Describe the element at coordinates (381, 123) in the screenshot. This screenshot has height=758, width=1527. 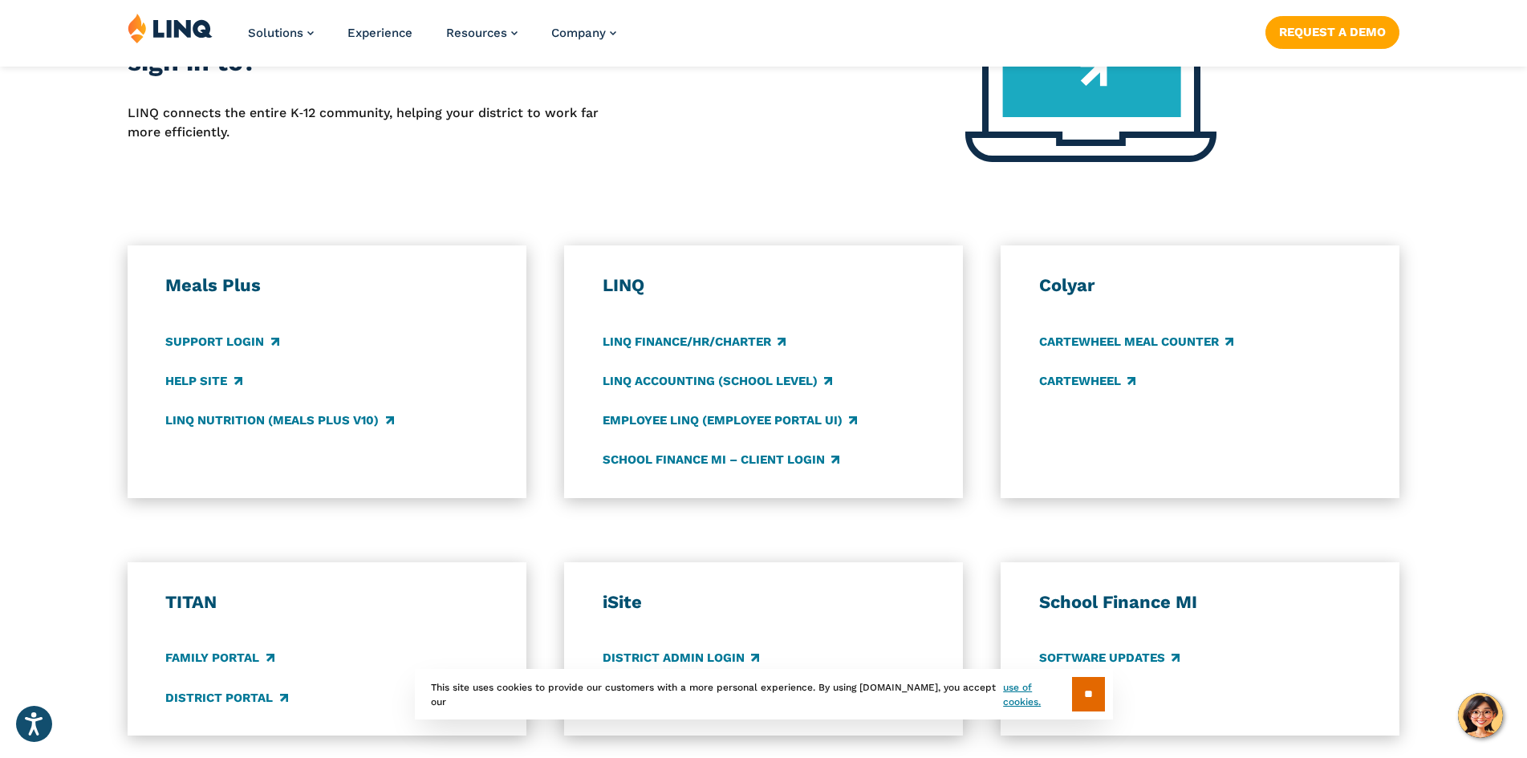
I see `p: LINQ connects the entire K‑12 community, helping your district to work far more efficiently.` at that location.